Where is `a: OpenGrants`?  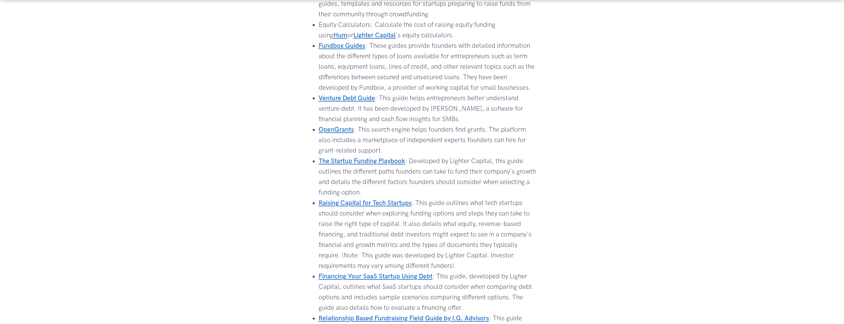
a: OpenGrants is located at coordinates (336, 130).